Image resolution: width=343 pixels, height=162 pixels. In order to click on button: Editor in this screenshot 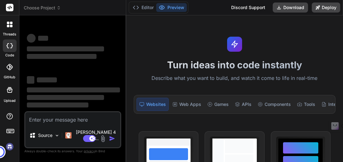, I will do `click(143, 8)`.